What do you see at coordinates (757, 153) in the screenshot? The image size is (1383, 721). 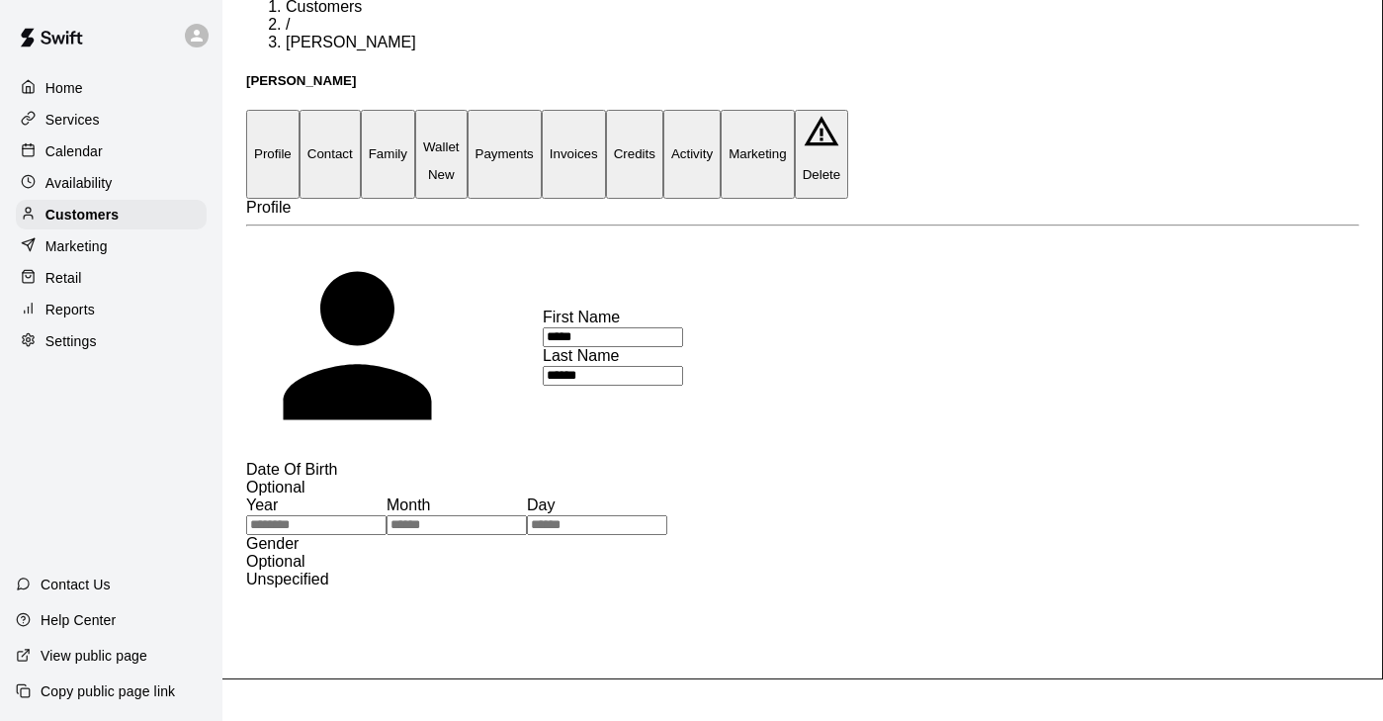 I see `button: Marketing` at bounding box center [757, 153].